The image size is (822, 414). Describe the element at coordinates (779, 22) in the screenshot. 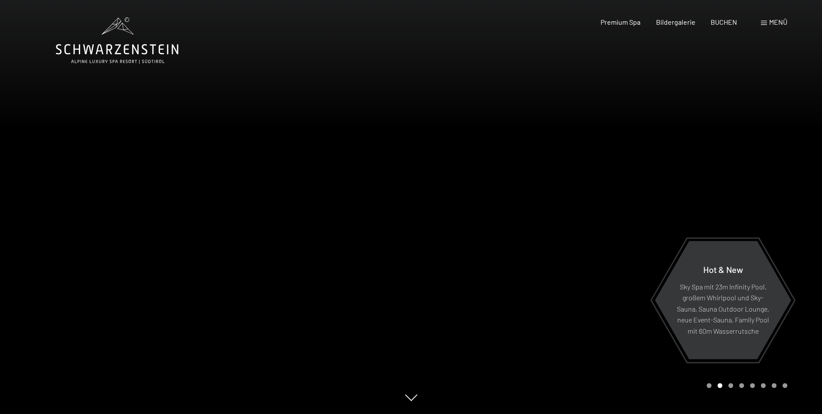

I see `span: Menü` at that location.